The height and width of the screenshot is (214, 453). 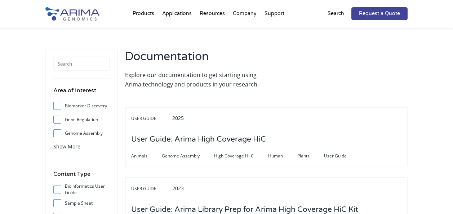 What do you see at coordinates (199, 139) in the screenshot?
I see `a: User Guide: Arima High Coverage HiC` at bounding box center [199, 139].